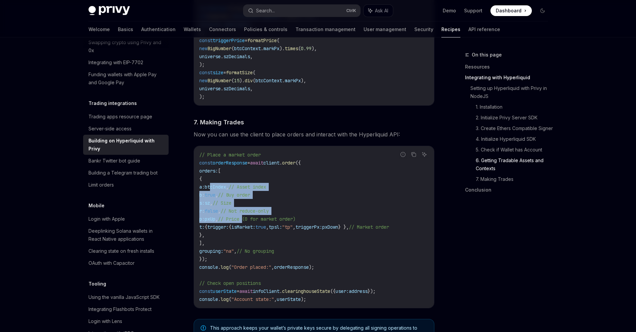 This screenshot has height=332, width=636. What do you see at coordinates (116, 62) in the screenshot?
I see `div: Integrating with EIP-7702` at bounding box center [116, 62].